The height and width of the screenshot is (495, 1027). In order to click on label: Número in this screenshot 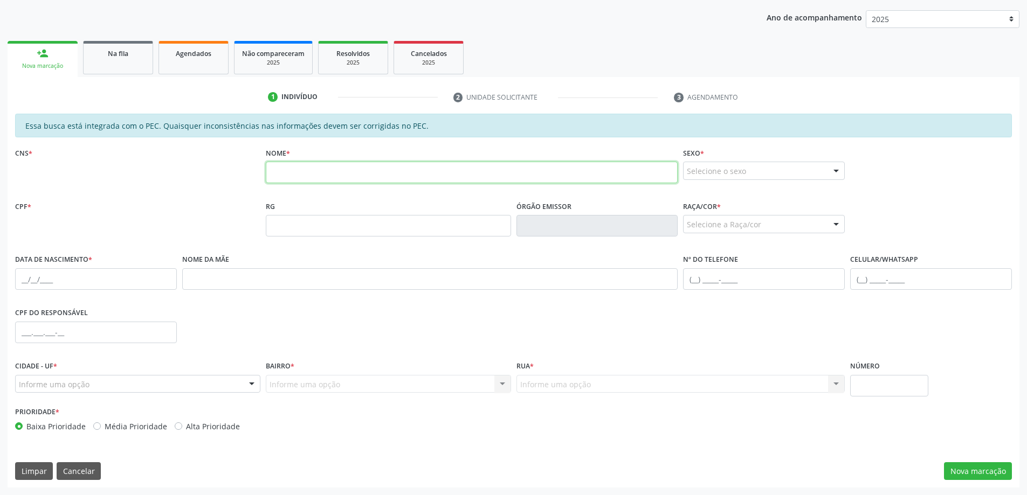, I will do `click(864, 366)`.